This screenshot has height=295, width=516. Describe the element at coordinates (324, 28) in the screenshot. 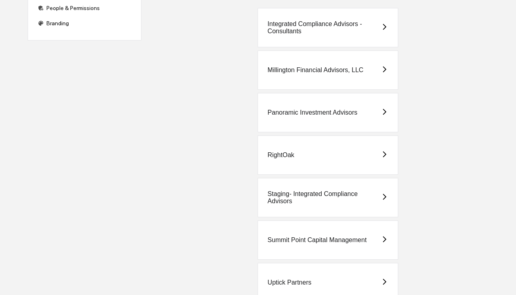

I see `div: Integrated Compliance Advisors - Consultants` at that location.